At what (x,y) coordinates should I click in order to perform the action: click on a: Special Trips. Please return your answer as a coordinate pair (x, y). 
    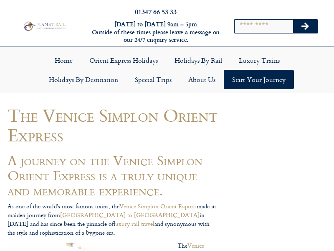
    Looking at the image, I should click on (153, 79).